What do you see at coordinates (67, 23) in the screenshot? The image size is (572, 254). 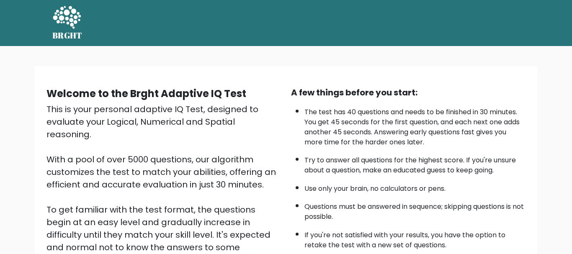 I see `a: BRGHT` at bounding box center [67, 23].